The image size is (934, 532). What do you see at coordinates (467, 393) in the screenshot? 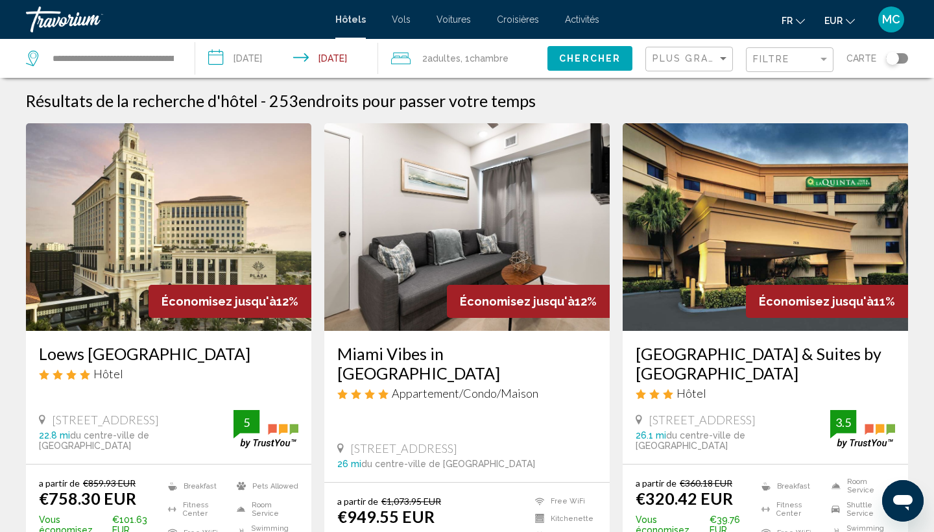
I see `div: 4 star Apartment` at bounding box center [467, 393].